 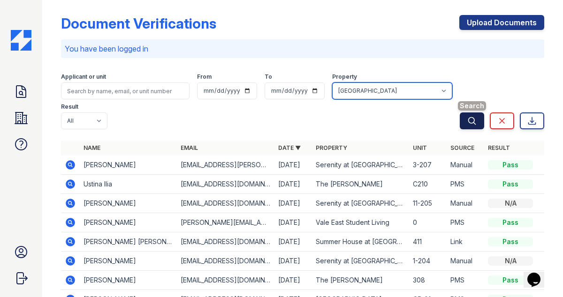 What do you see at coordinates (344, 77) in the screenshot?
I see `label: Property` at bounding box center [344, 77].